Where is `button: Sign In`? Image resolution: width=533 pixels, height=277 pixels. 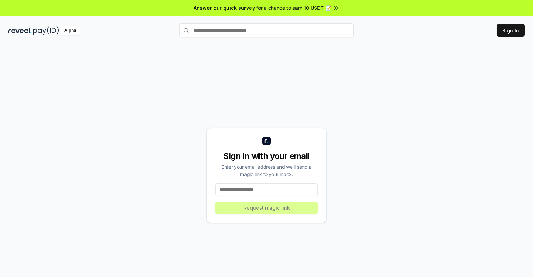 button: Sign In is located at coordinates (510, 30).